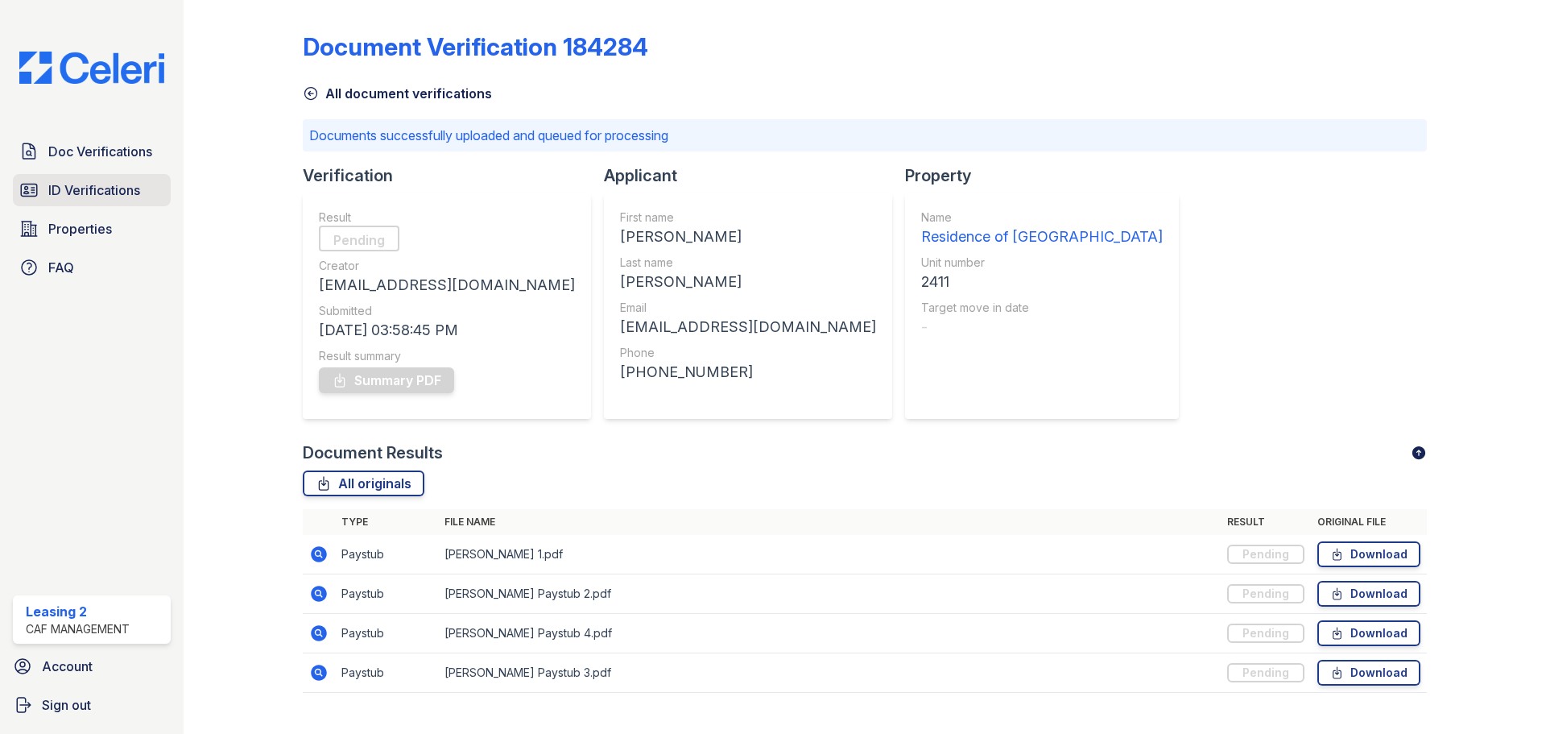 The height and width of the screenshot is (734, 1546). What do you see at coordinates (475, 47) in the screenshot?
I see `div: Document Verification 184284` at bounding box center [475, 47].